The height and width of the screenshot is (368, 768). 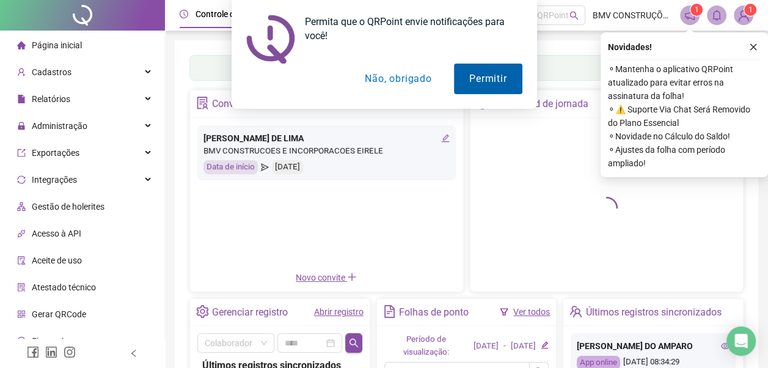 I want to click on span: team, so click(x=575, y=311).